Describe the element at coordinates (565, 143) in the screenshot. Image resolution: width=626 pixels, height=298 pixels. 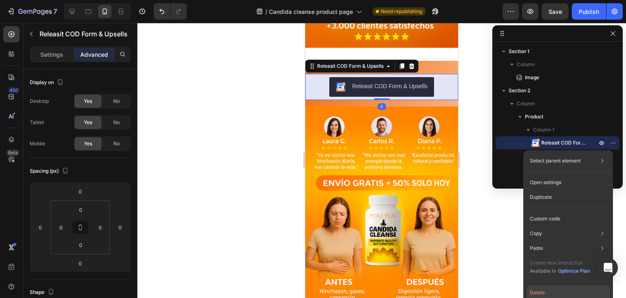
I see `span: Releasit COD Form & Upsells` at that location.